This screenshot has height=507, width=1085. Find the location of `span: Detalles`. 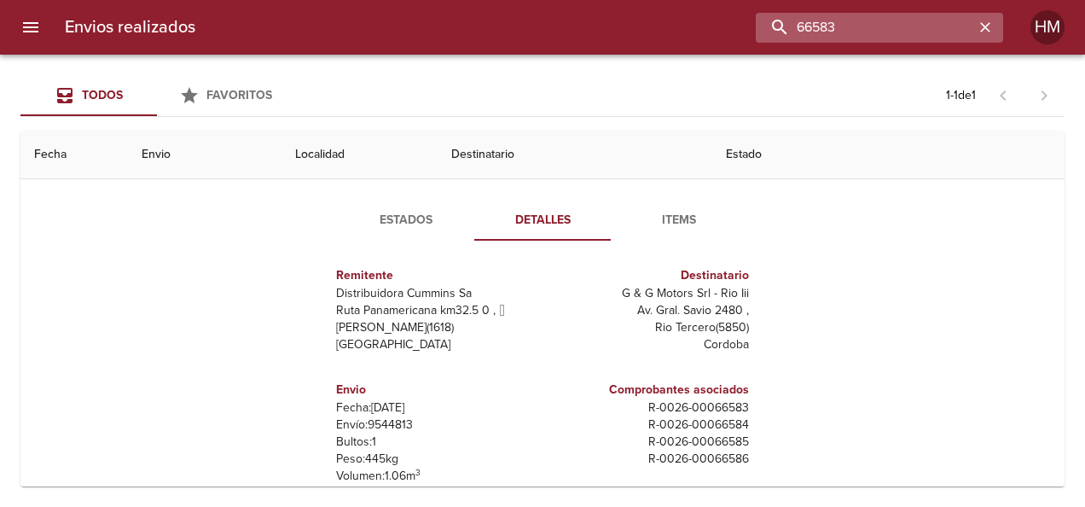

span: Detalles is located at coordinates (543, 220).